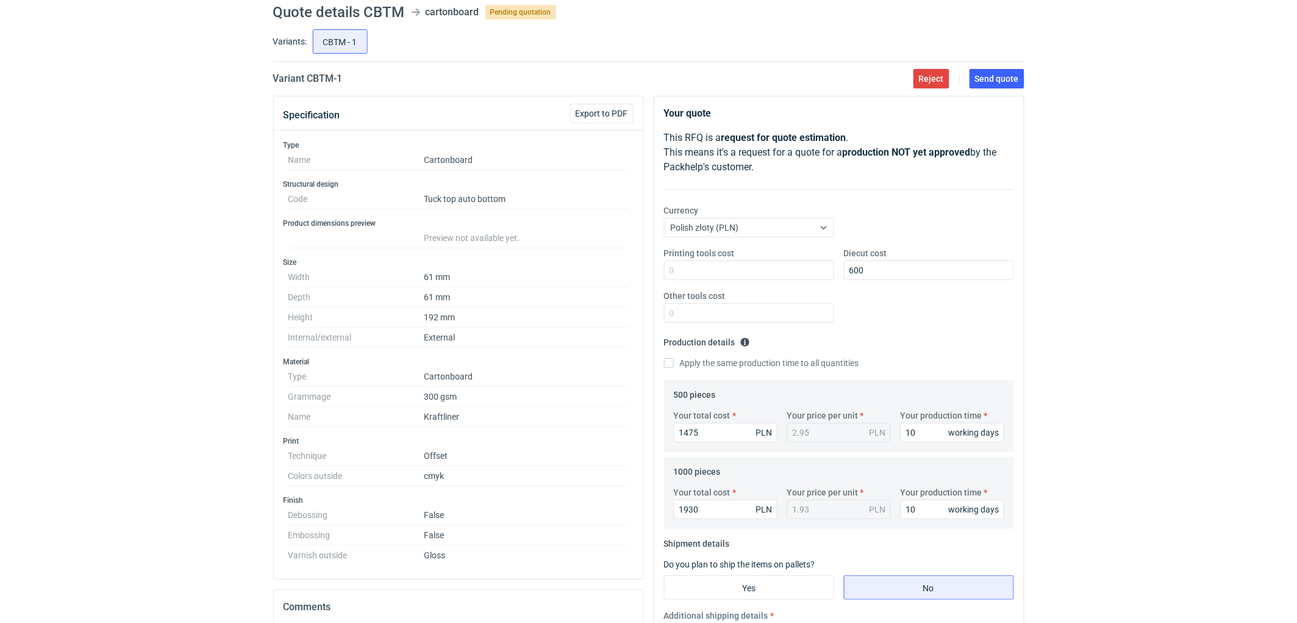 Image resolution: width=1297 pixels, height=623 pixels. I want to click on dd: 192 mm, so click(526, 317).